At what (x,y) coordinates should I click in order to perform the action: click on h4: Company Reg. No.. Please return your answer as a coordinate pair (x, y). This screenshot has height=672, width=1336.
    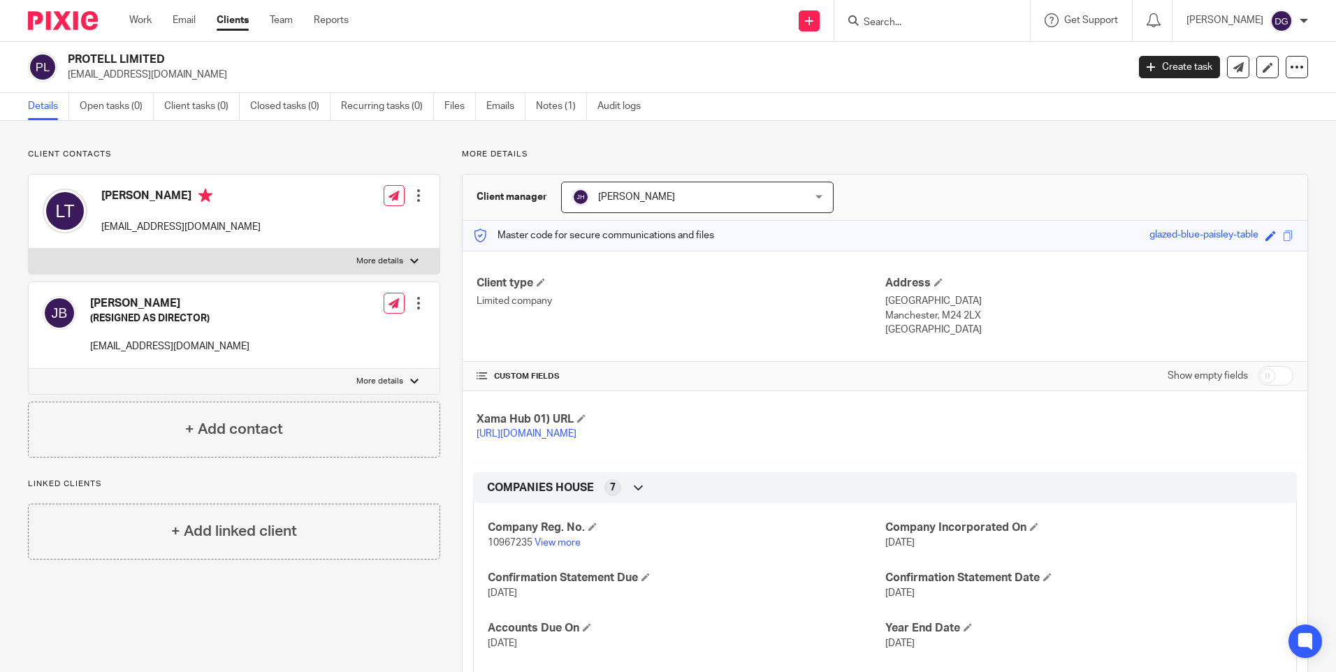
    Looking at the image, I should click on (686, 527).